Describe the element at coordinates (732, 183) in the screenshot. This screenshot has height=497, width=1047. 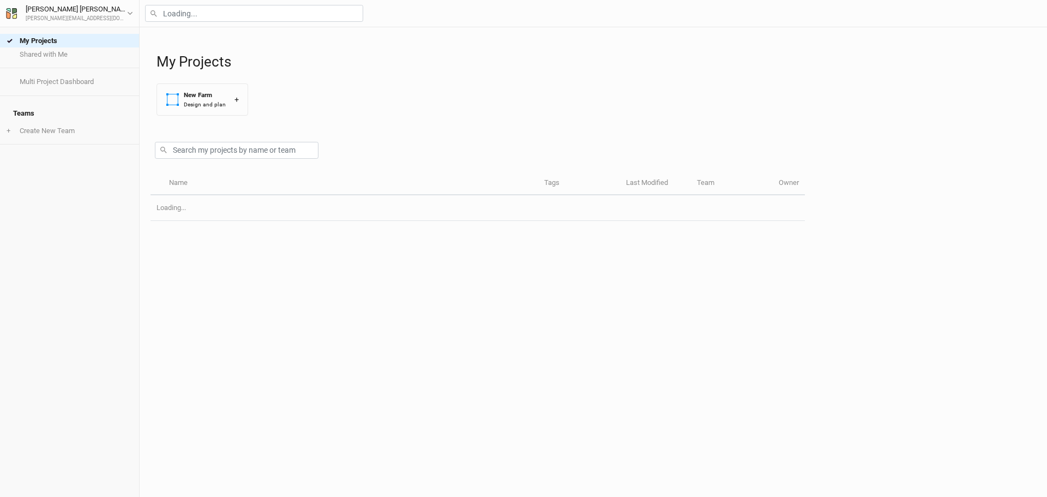
I see `th: Team` at that location.